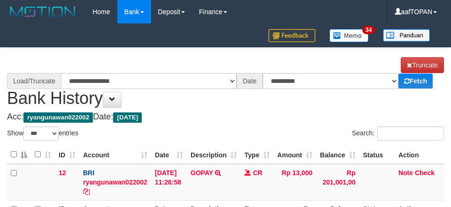 The height and width of the screenshot is (207, 451). Describe the element at coordinates (425, 173) in the screenshot. I see `a: Check` at that location.